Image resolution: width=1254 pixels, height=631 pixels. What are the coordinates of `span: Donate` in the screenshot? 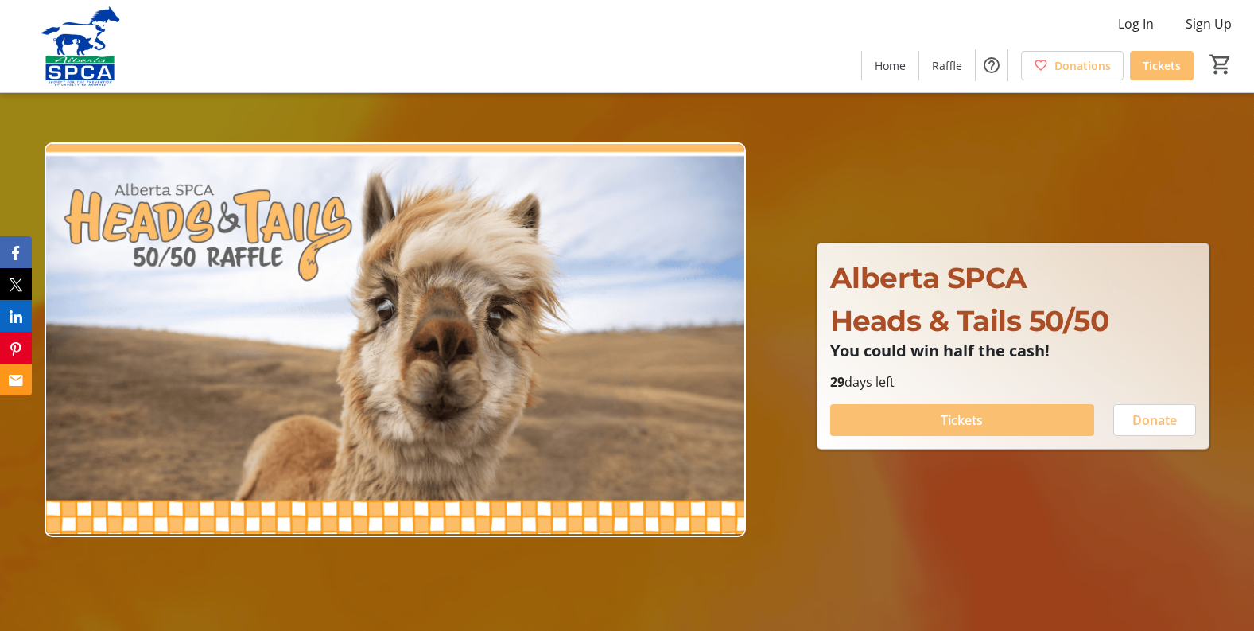 It's located at (1155, 420).